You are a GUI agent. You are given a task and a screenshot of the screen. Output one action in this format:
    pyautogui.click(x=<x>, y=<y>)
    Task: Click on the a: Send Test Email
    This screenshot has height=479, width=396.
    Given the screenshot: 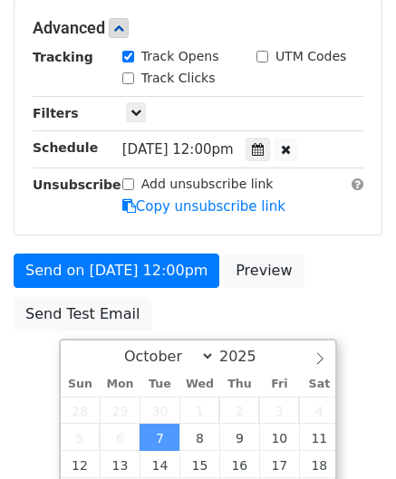 What is the action you would take?
    pyautogui.click(x=82, y=314)
    